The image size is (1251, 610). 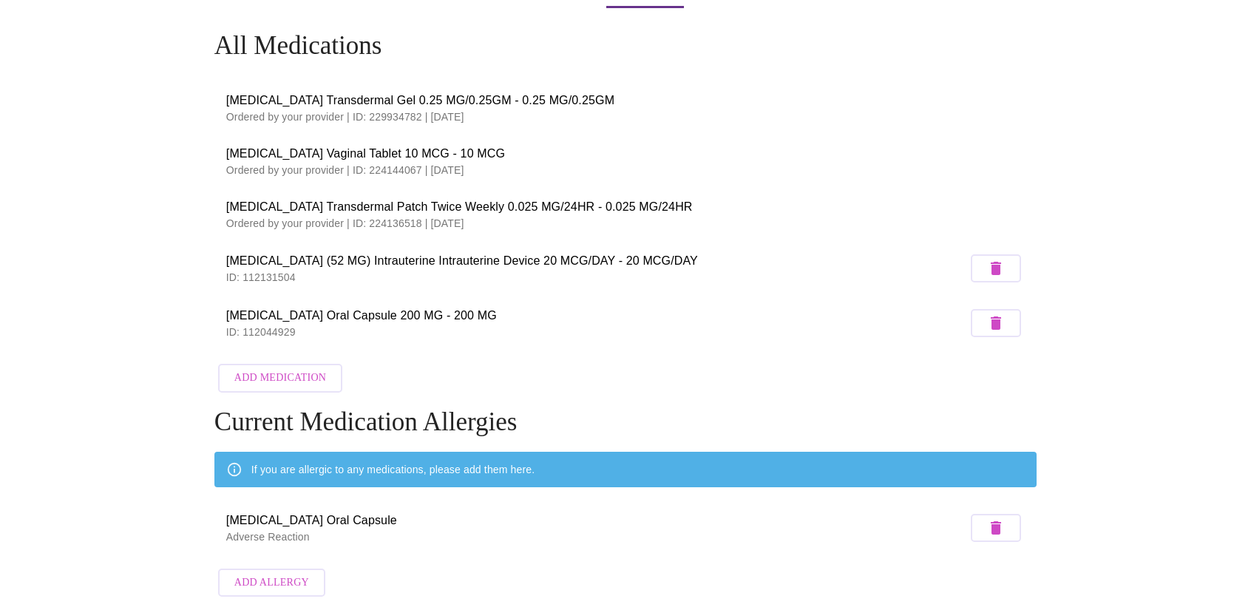 What do you see at coordinates (597, 332) in the screenshot?
I see `p: ID: 112044929` at bounding box center [597, 332].